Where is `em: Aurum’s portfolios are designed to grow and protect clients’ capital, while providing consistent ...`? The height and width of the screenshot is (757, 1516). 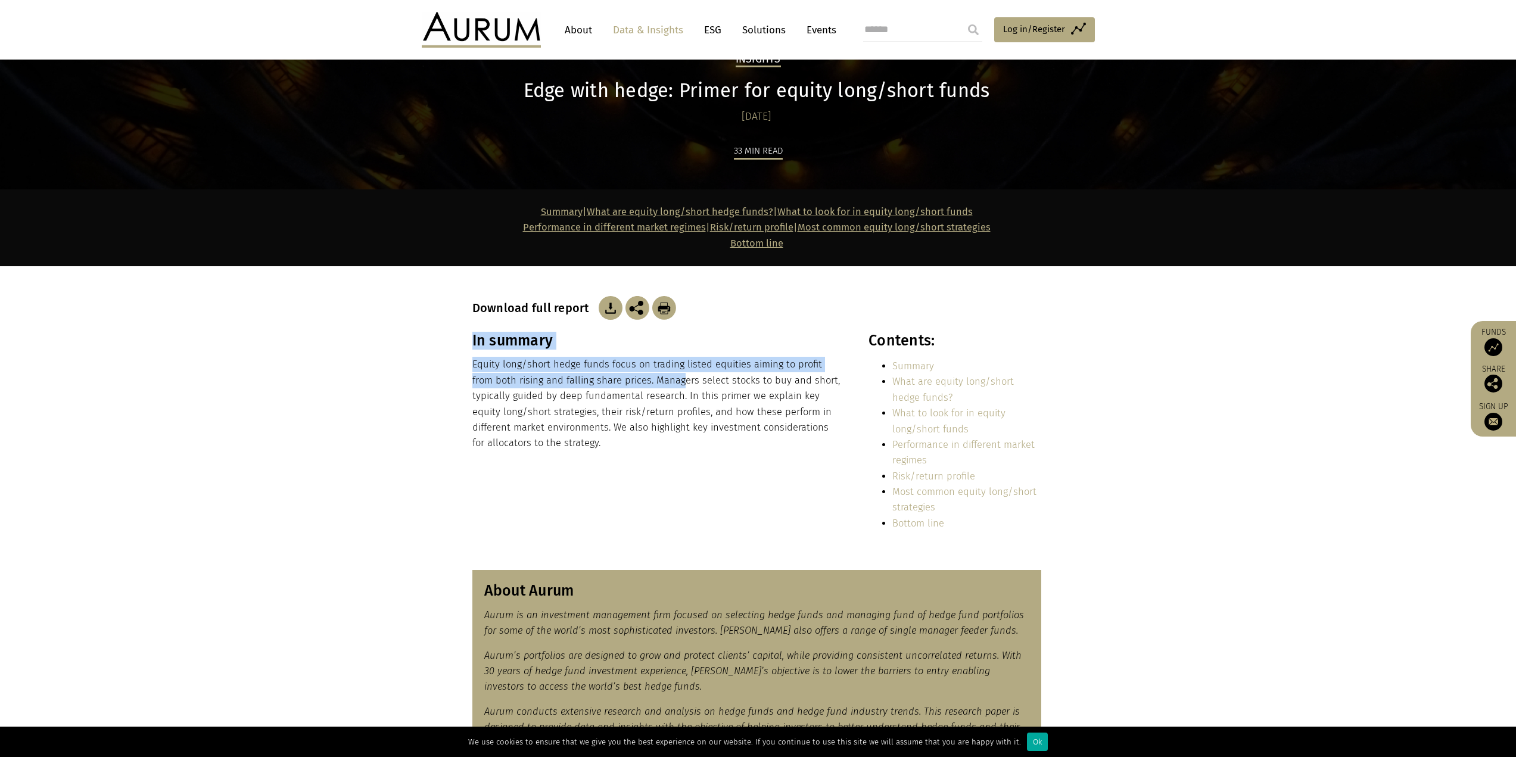
em: Aurum’s portfolios are designed to grow and protect clients’ capital, while providing consistent ... is located at coordinates (753, 671).